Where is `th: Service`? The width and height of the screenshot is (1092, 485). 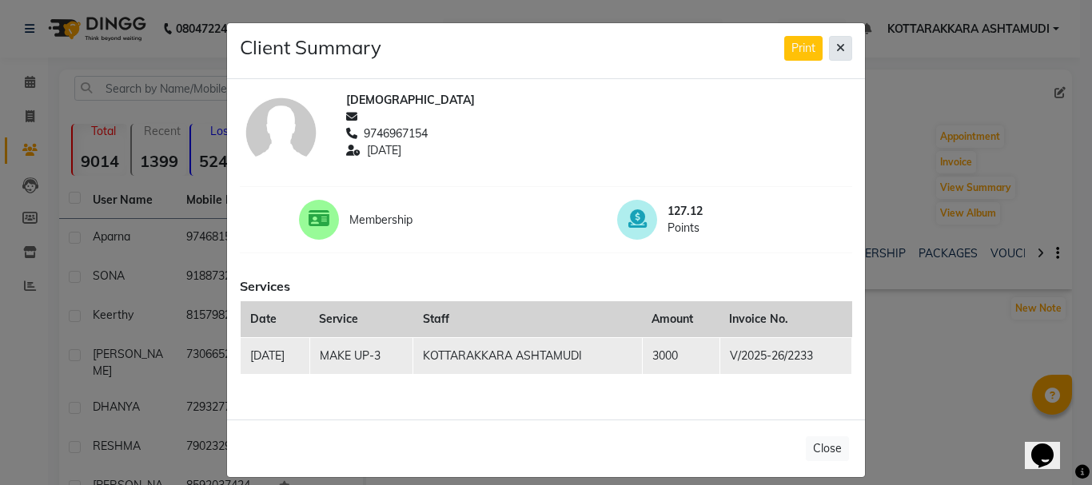
th: Service is located at coordinates (361, 320).